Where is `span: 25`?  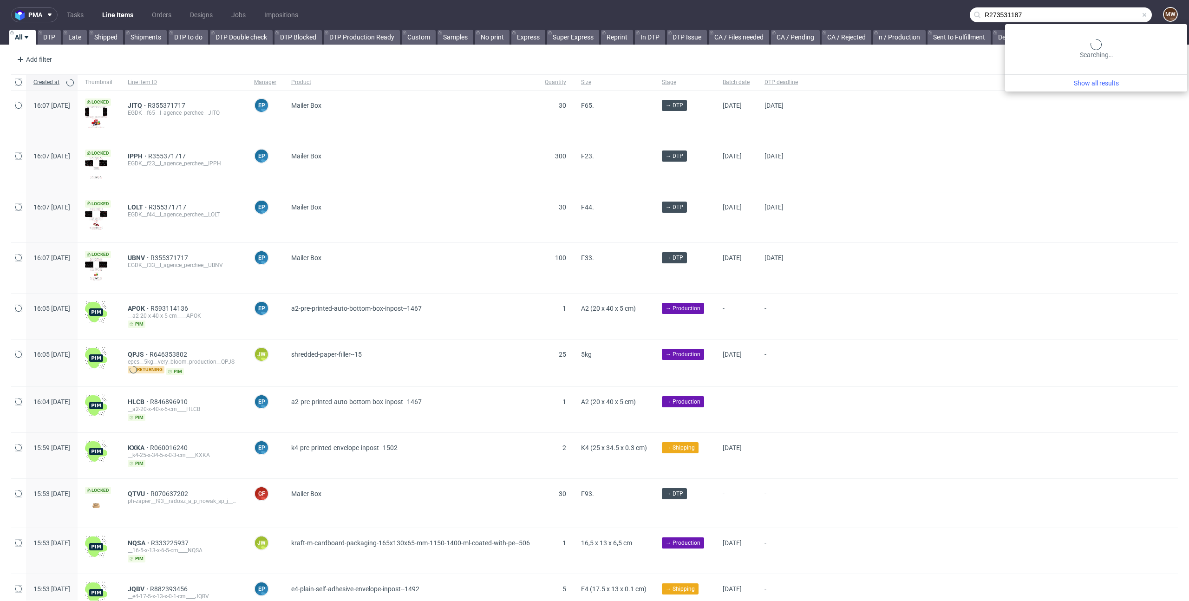 span: 25 is located at coordinates (562, 354).